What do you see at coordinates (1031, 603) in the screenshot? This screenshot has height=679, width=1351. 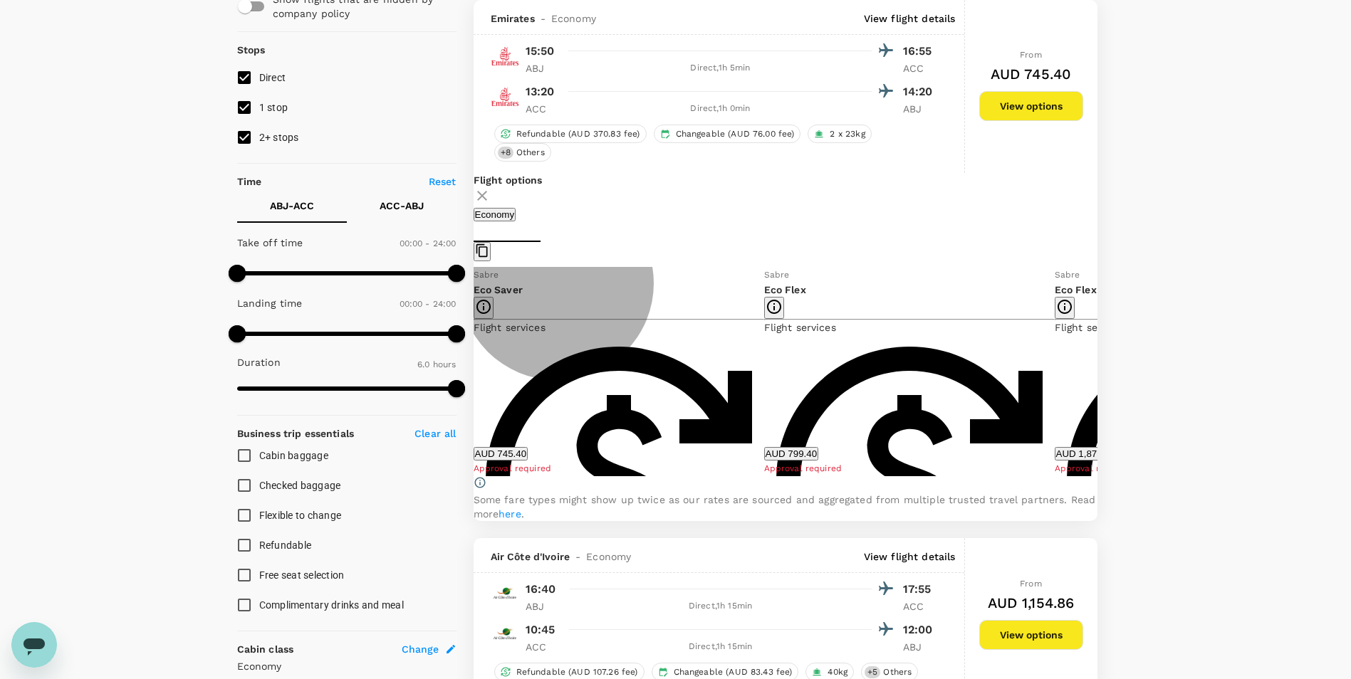 I see `h6: AUD 1,154.86` at bounding box center [1031, 603].